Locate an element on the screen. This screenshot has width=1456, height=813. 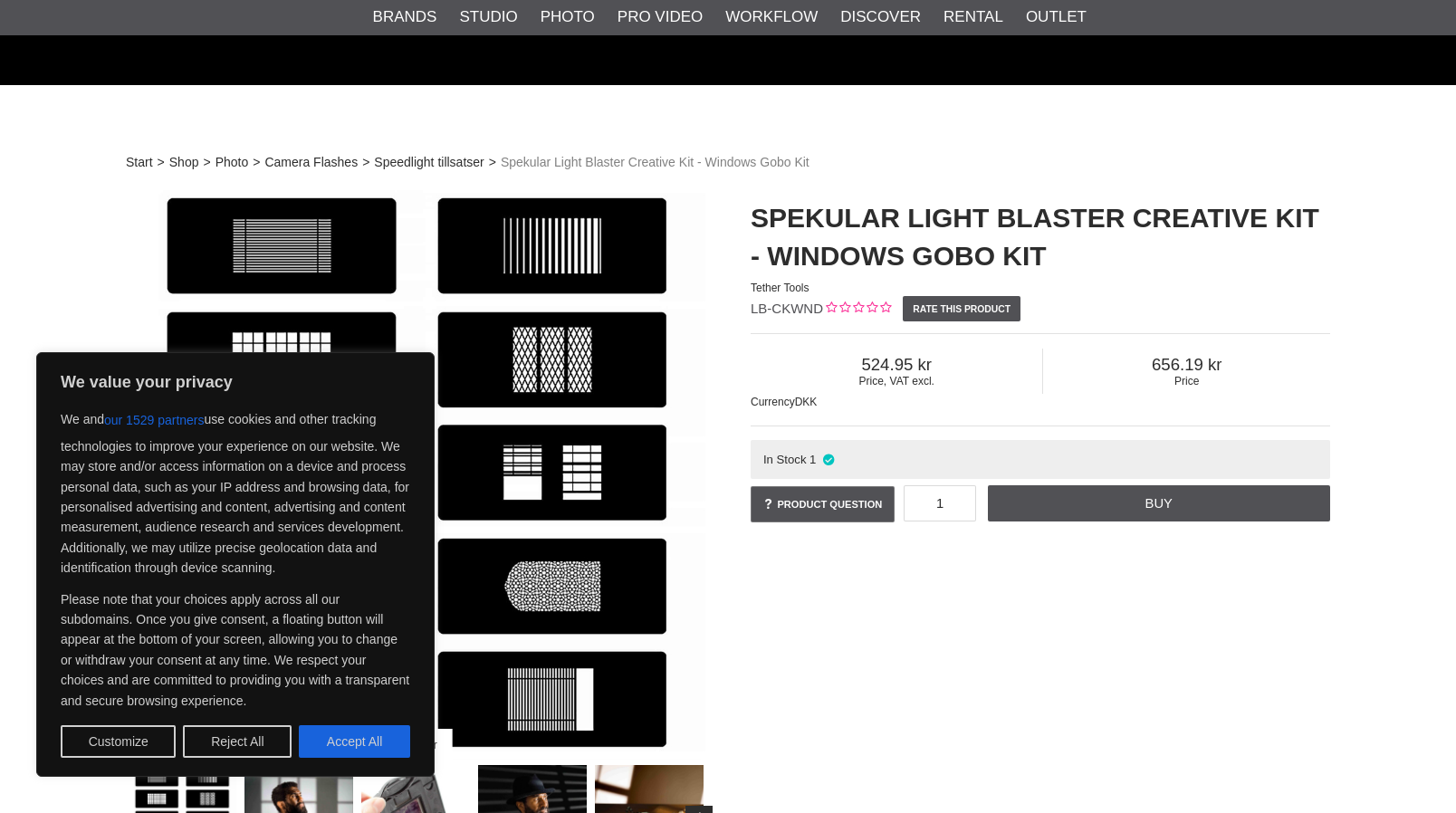
button: Accept All is located at coordinates (354, 741).